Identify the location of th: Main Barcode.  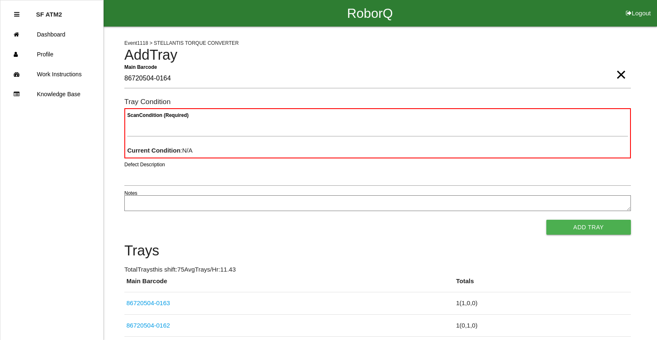
(289, 284).